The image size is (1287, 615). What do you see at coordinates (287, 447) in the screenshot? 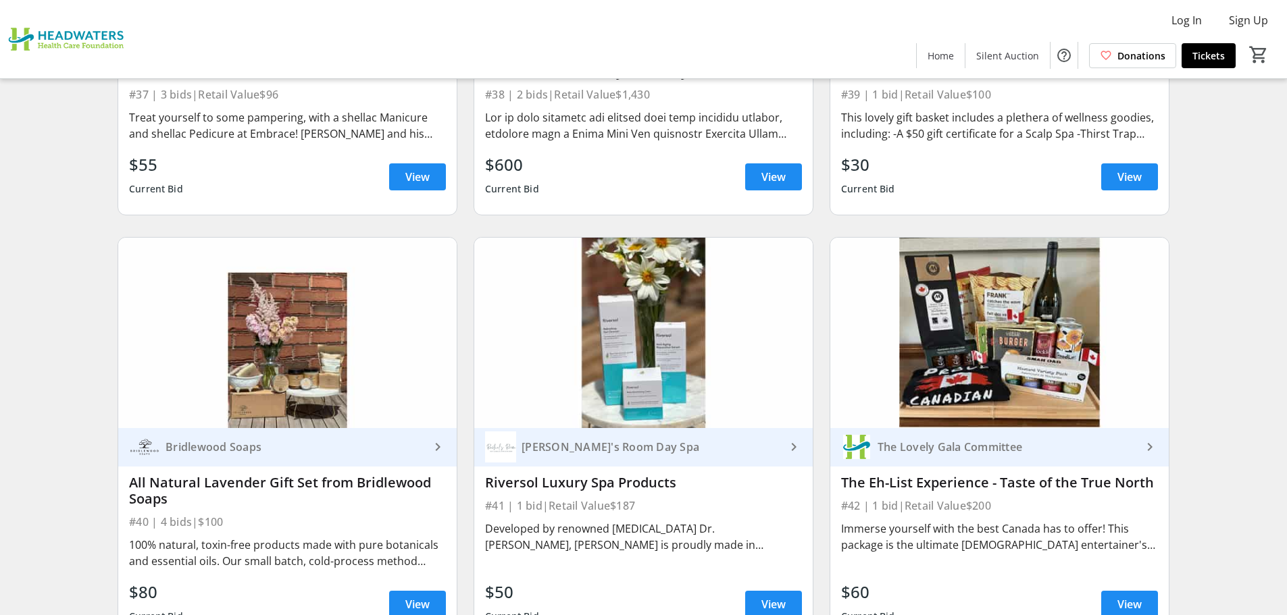
I see `a: Bridlewood SoapsBridlewood Soaps` at bounding box center [287, 447].